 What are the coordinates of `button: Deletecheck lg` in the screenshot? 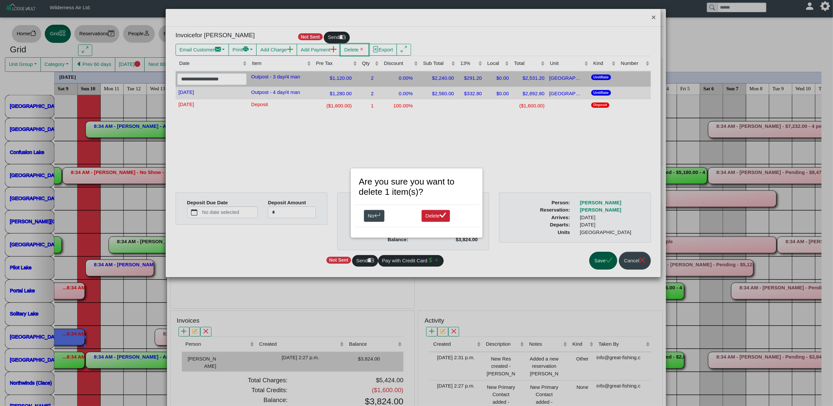 It's located at (436, 216).